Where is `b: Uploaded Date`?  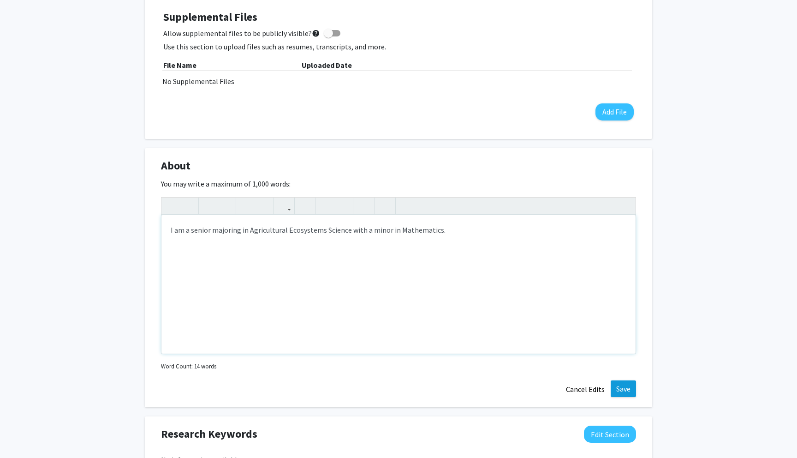 b: Uploaded Date is located at coordinates (327, 65).